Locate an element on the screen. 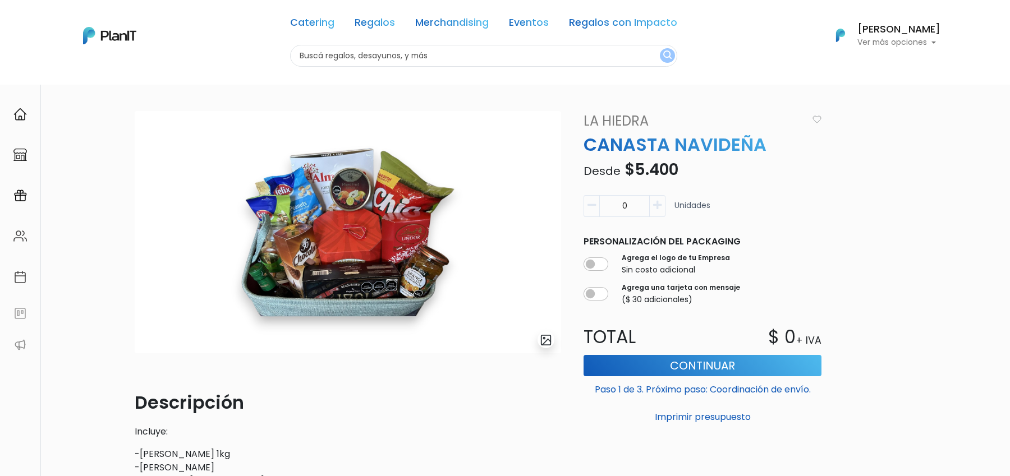 The height and width of the screenshot is (476, 1010). a: Regalos is located at coordinates (375, 25).